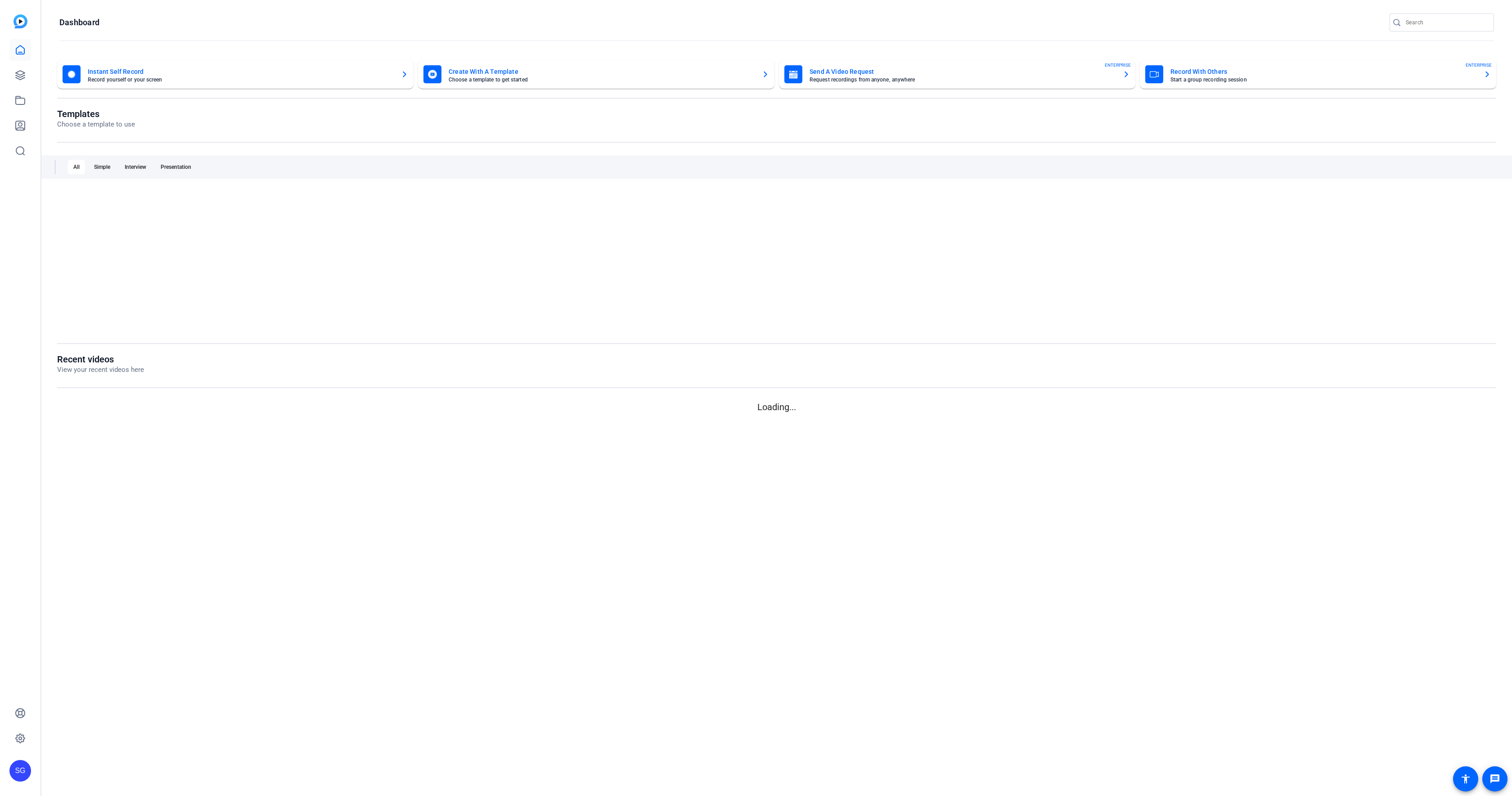 The width and height of the screenshot is (1512, 796). What do you see at coordinates (96, 114) in the screenshot?
I see `h1: Templates` at bounding box center [96, 114].